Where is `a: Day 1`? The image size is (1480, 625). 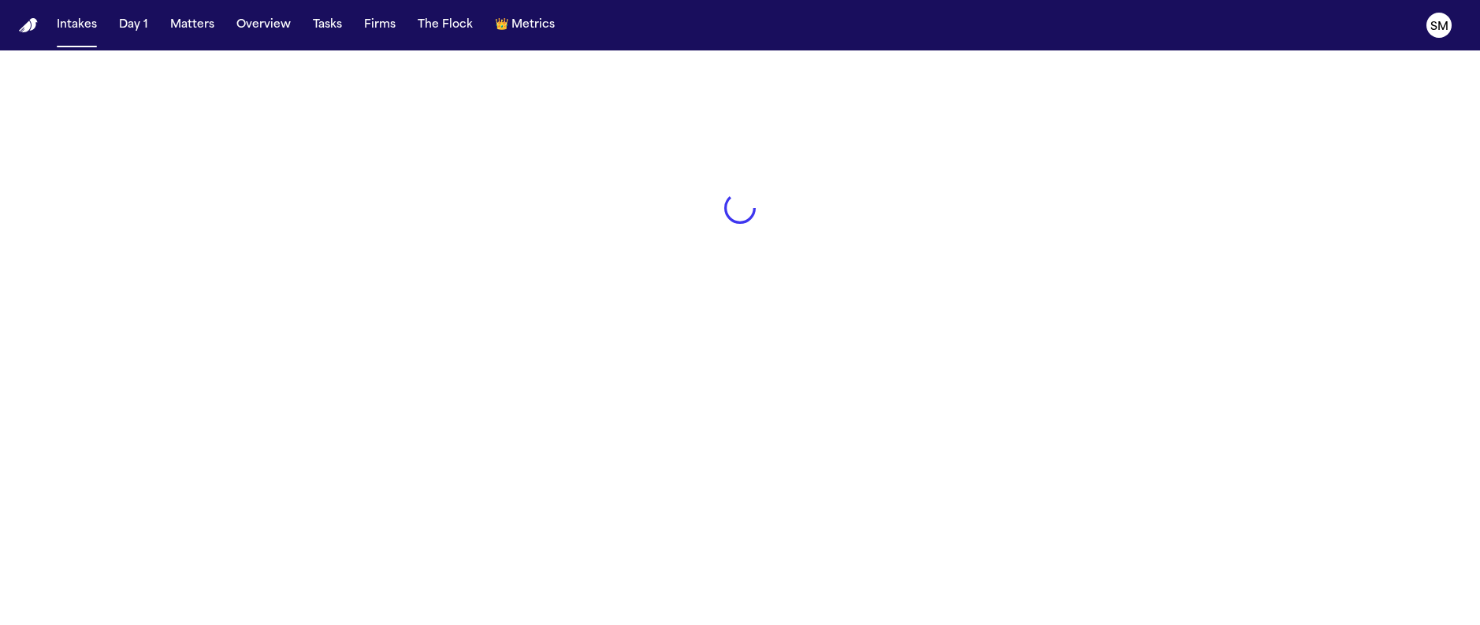 a: Day 1 is located at coordinates (133, 25).